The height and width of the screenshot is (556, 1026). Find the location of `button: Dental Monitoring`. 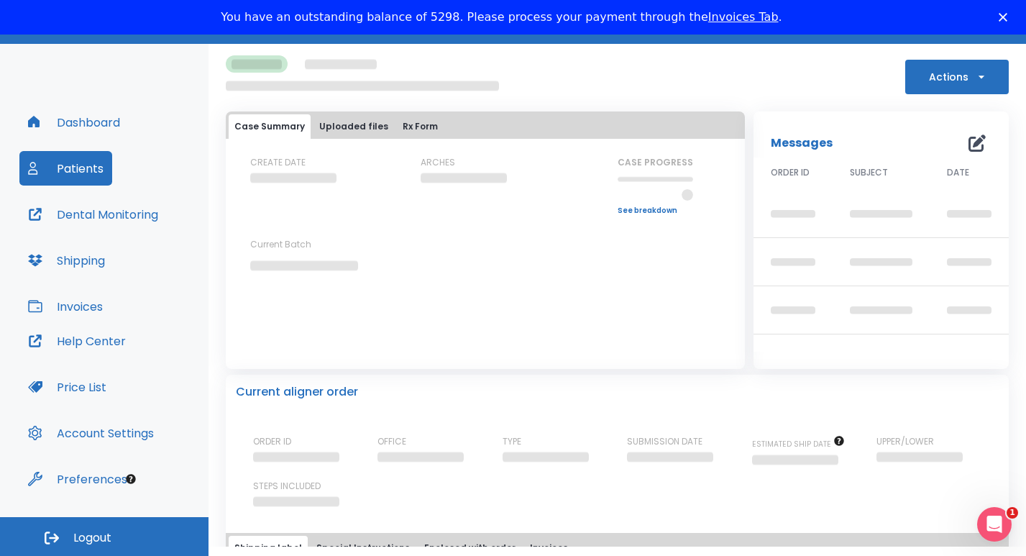

button: Dental Monitoring is located at coordinates (93, 214).